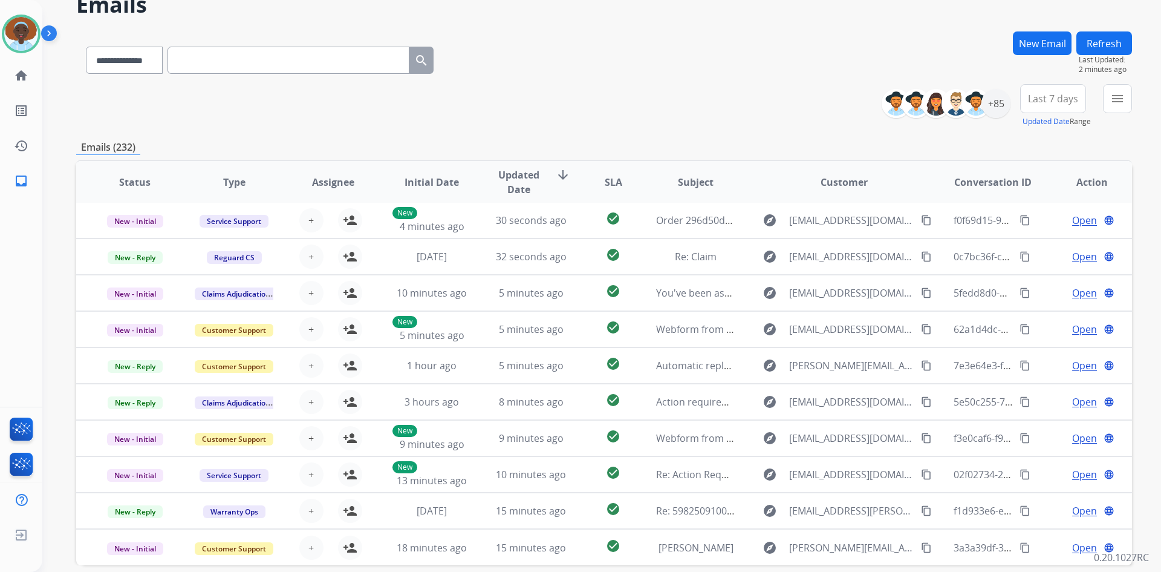 The height and width of the screenshot is (572, 1161). Describe the element at coordinates (1053, 99) in the screenshot. I see `span: Last 7 days` at that location.